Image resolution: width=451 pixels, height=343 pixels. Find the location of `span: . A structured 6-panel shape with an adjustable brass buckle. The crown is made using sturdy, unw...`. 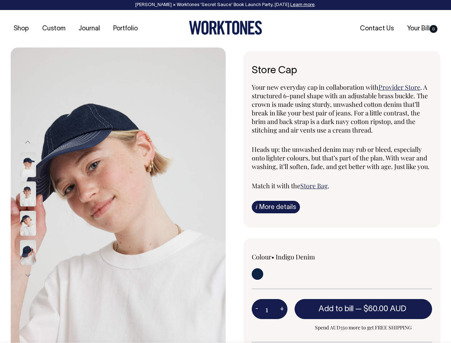

span: . A structured 6-panel shape with an adjustable brass buckle. The crown is made using sturdy, unw... is located at coordinates (340, 109).